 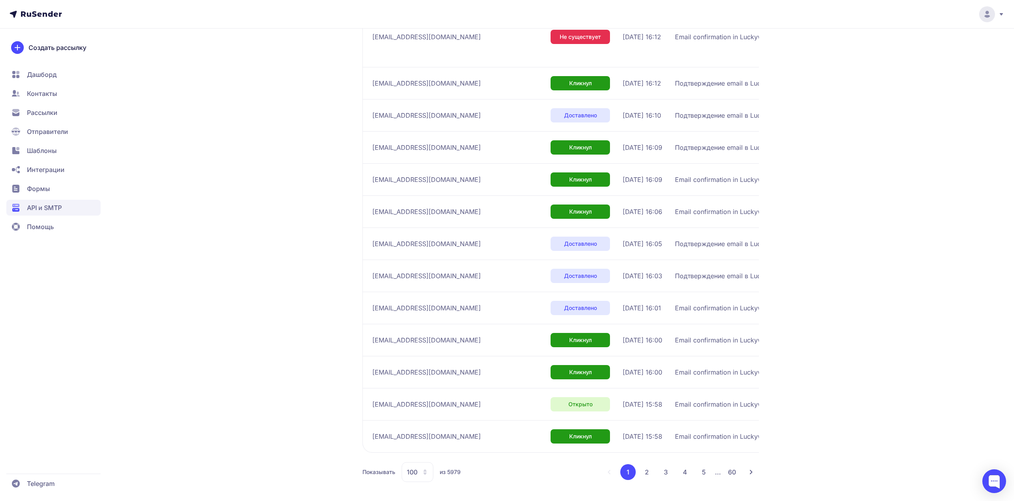 What do you see at coordinates (42, 74) in the screenshot?
I see `span: Дашборд` at bounding box center [42, 74].